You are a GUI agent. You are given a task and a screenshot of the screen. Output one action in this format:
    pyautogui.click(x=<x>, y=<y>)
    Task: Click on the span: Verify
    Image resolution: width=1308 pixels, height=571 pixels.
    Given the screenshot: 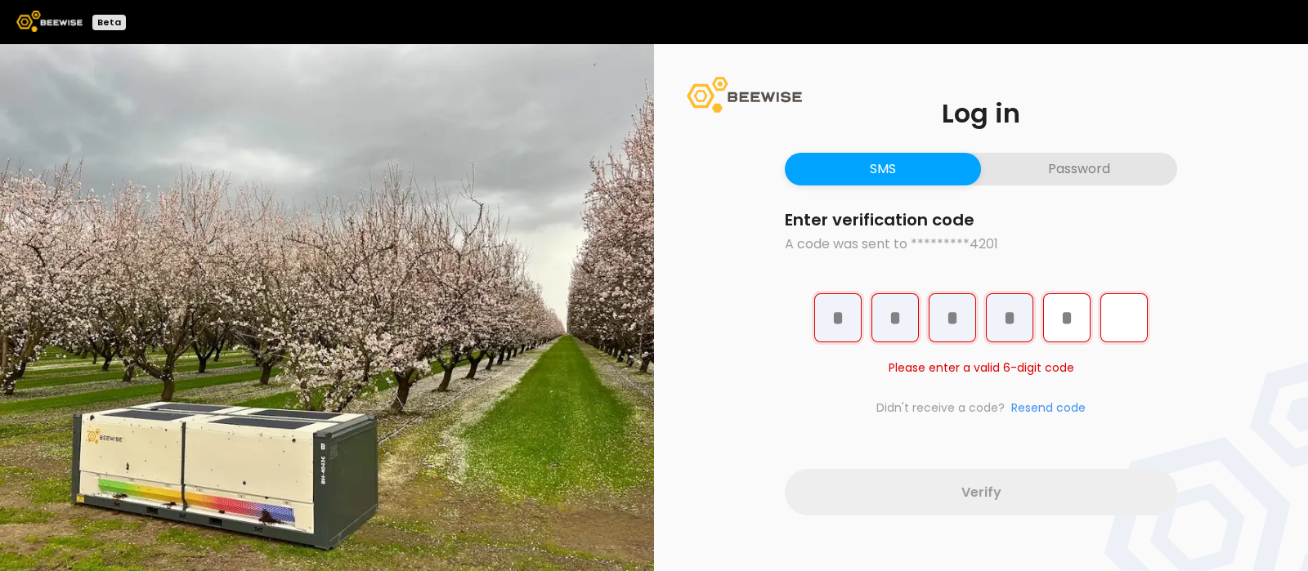 What is the action you would take?
    pyautogui.click(x=981, y=492)
    